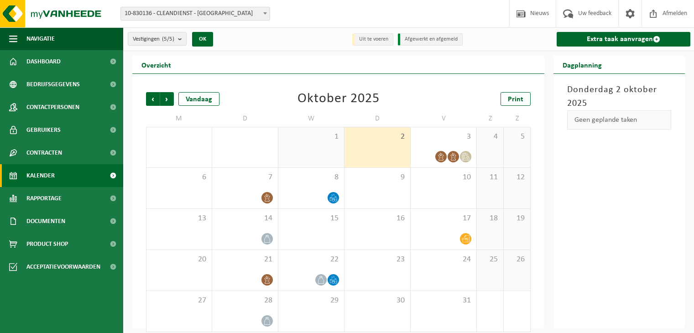 The image size is (694, 333). Describe the element at coordinates (44, 198) in the screenshot. I see `span: Rapportage` at that location.